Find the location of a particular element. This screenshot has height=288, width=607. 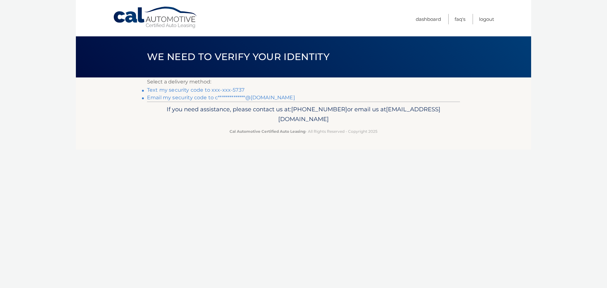

p: Select a delivery method: is located at coordinates (303, 82).